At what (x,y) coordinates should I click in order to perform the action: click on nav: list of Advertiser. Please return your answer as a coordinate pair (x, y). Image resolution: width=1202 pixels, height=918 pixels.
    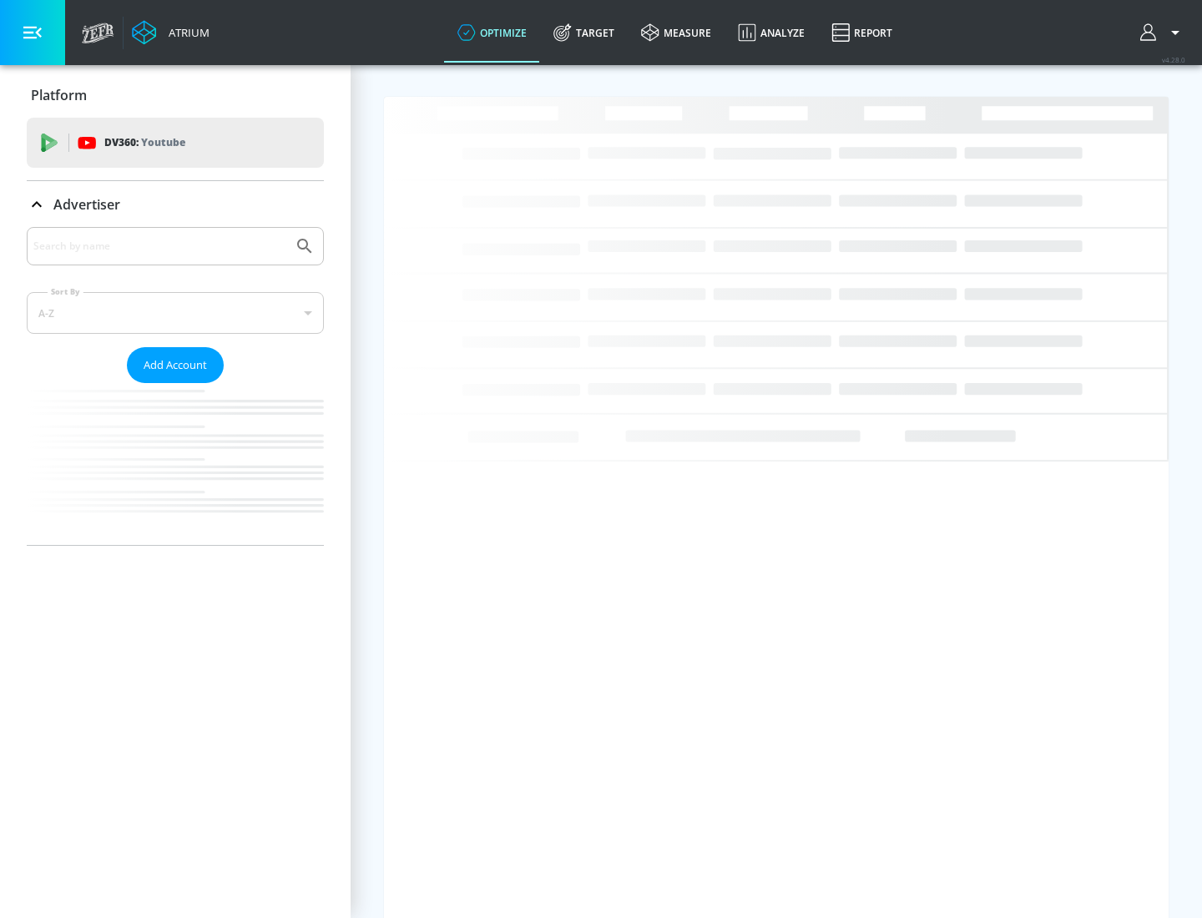
    Looking at the image, I should click on (175, 464).